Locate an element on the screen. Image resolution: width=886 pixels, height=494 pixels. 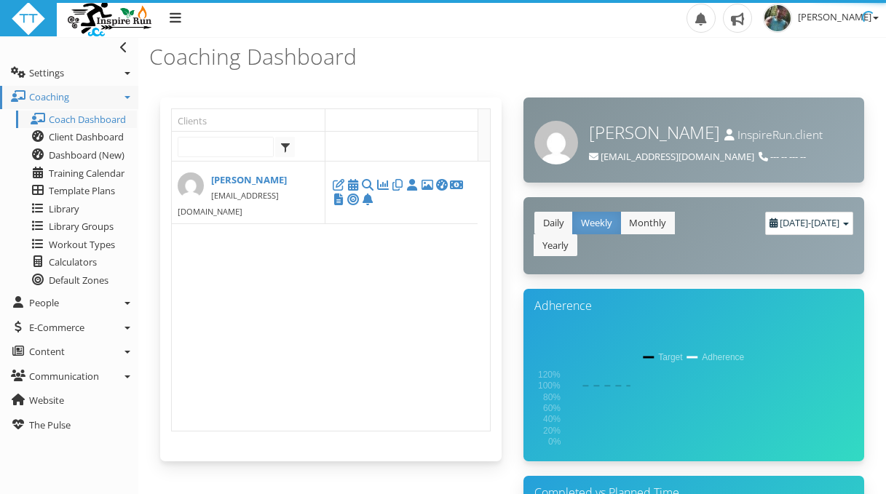
a: Client Dashboard is located at coordinates (76, 137).